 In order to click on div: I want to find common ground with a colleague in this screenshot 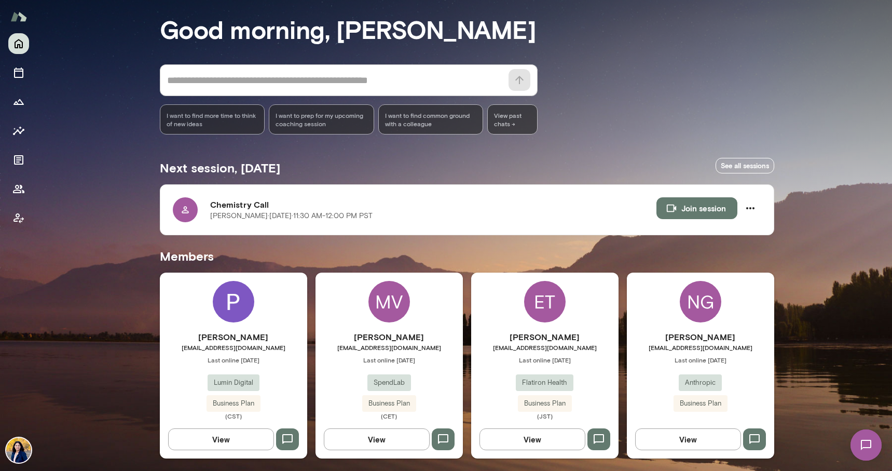, I will do `click(431, 119)`.